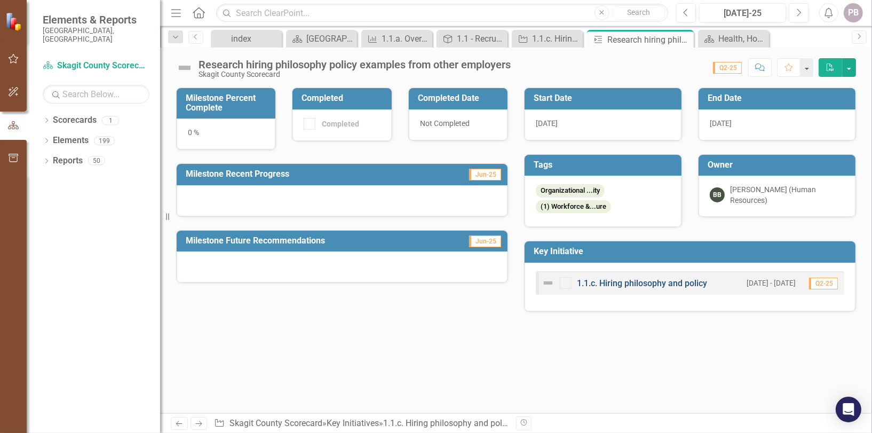 This screenshot has height=433, width=872. Describe the element at coordinates (779, 98) in the screenshot. I see `h3: End Date` at that location.